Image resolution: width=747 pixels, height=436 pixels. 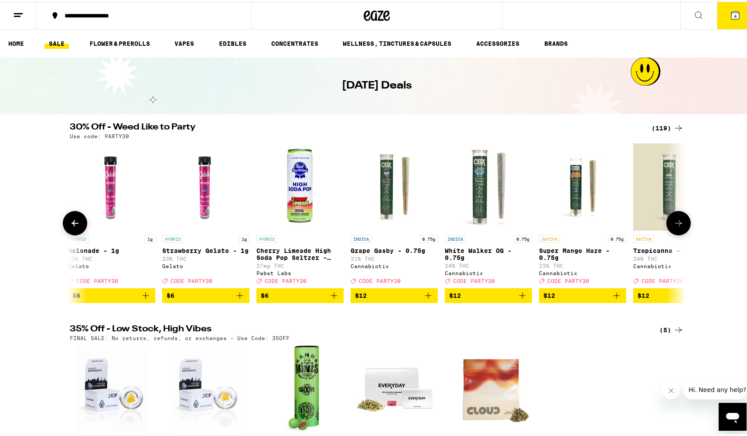 I want to click on a: Open page for Cherry Limeade High Soda Pop Seltzer - 25mg from Pabst Labs, so click(x=300, y=214).